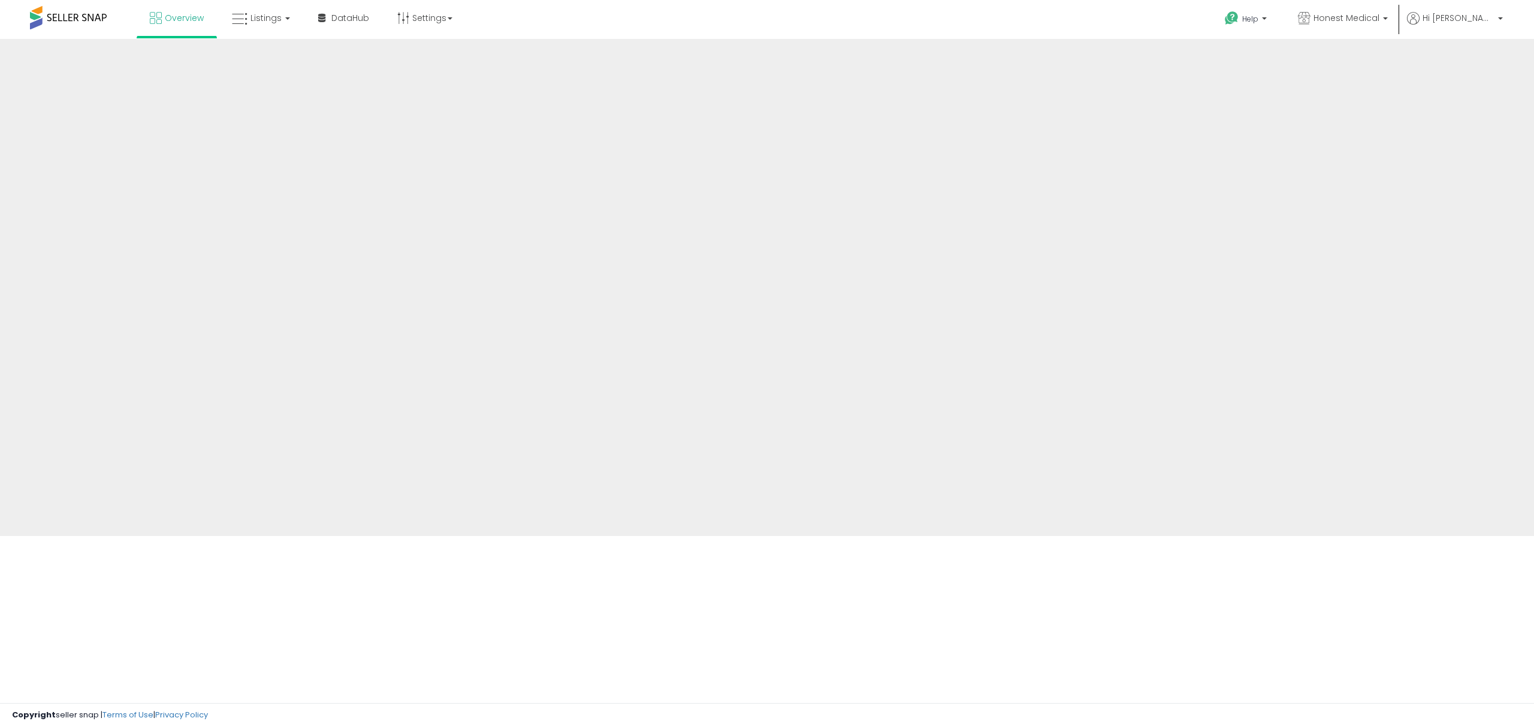 The image size is (1534, 727). I want to click on span: DataHub, so click(350, 18).